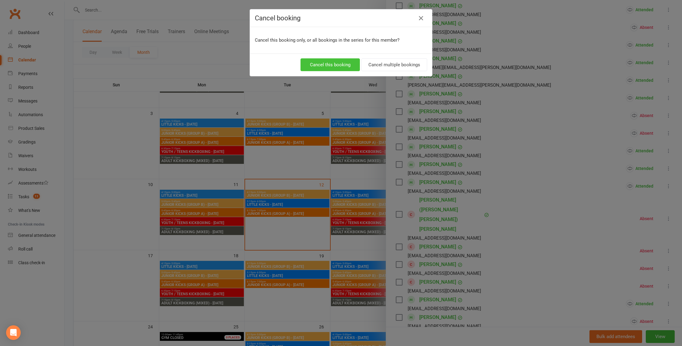 This screenshot has width=682, height=346. I want to click on h4: Cancel booking, so click(341, 18).